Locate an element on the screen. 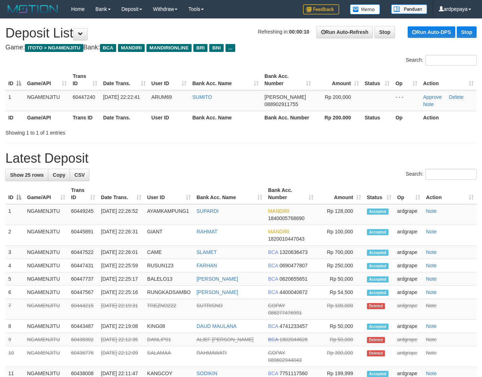 The height and width of the screenshot is (377, 482). th: Bank Acc. Name: activate to sort column ascending is located at coordinates (225, 80).